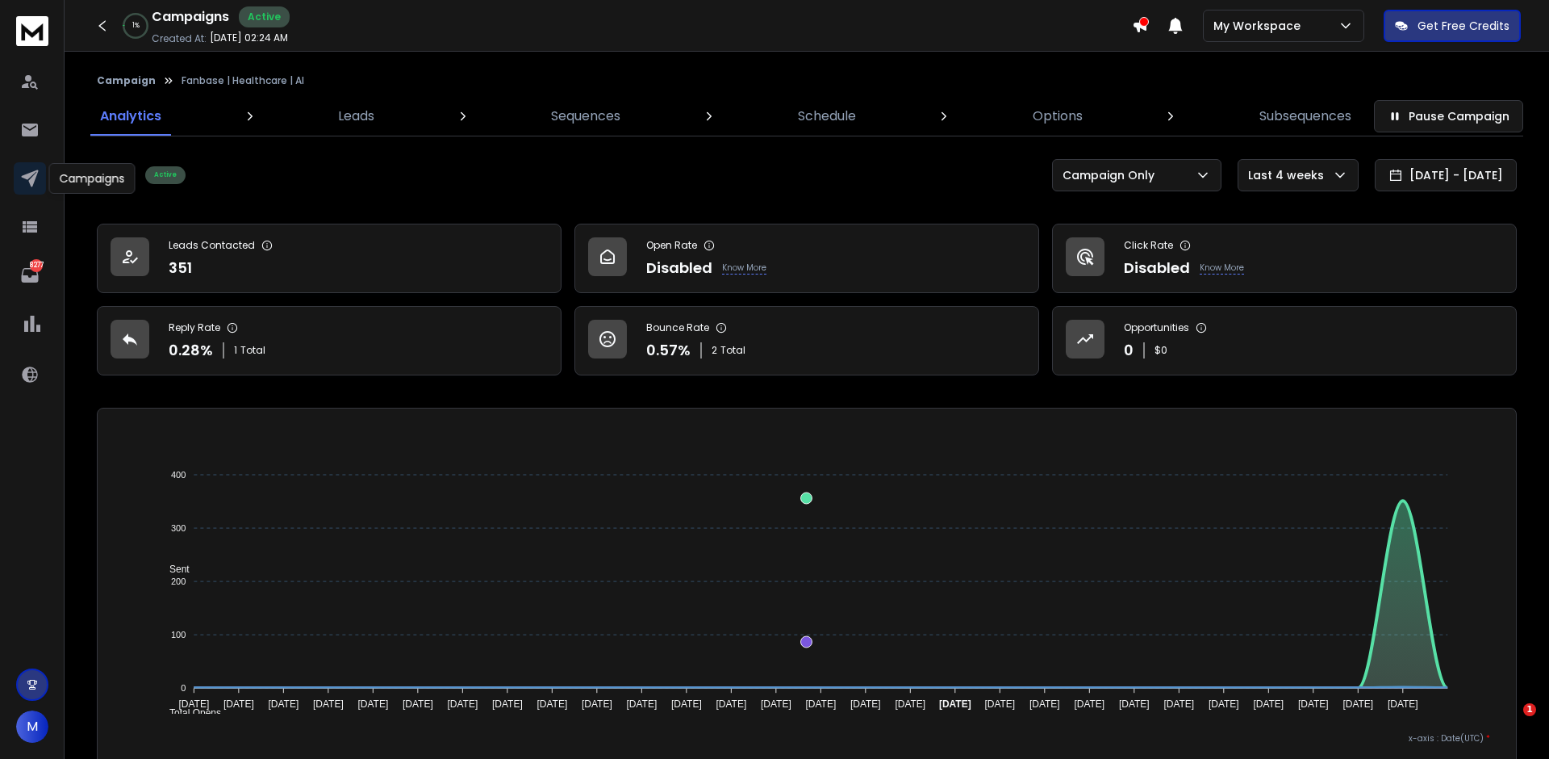 The width and height of the screenshot is (1549, 759). What do you see at coordinates (1449, 116) in the screenshot?
I see `button: Pause Campaign` at bounding box center [1449, 116].